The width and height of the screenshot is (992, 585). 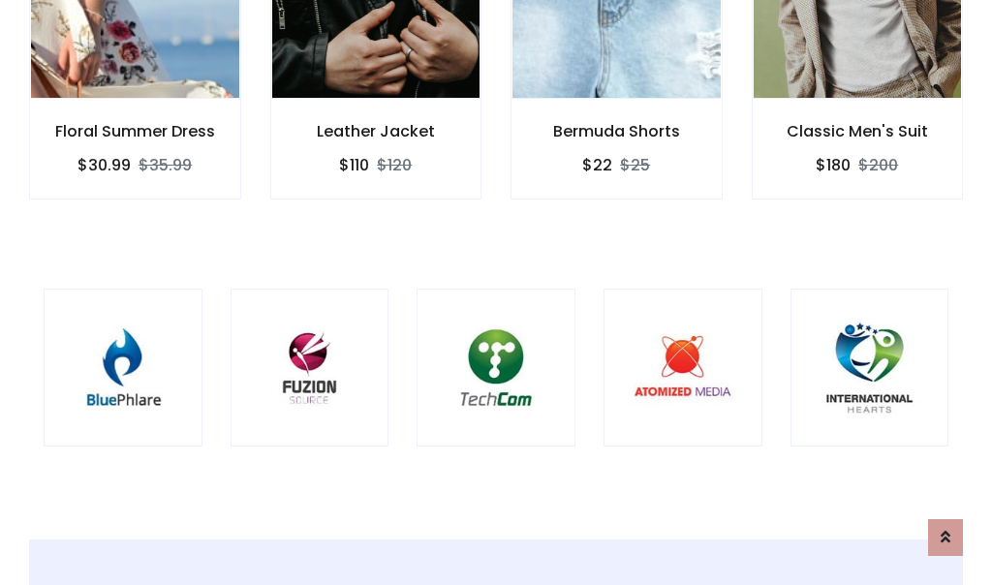 I want to click on h6: $110, so click(x=354, y=165).